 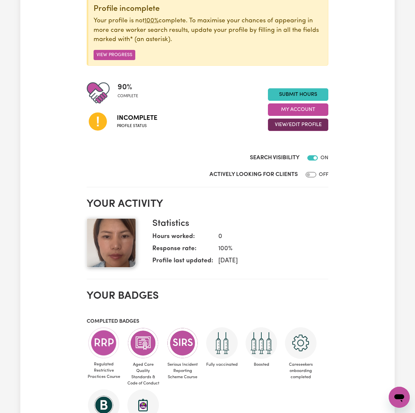 I want to click on label: Actively Looking for Clients, so click(x=253, y=174).